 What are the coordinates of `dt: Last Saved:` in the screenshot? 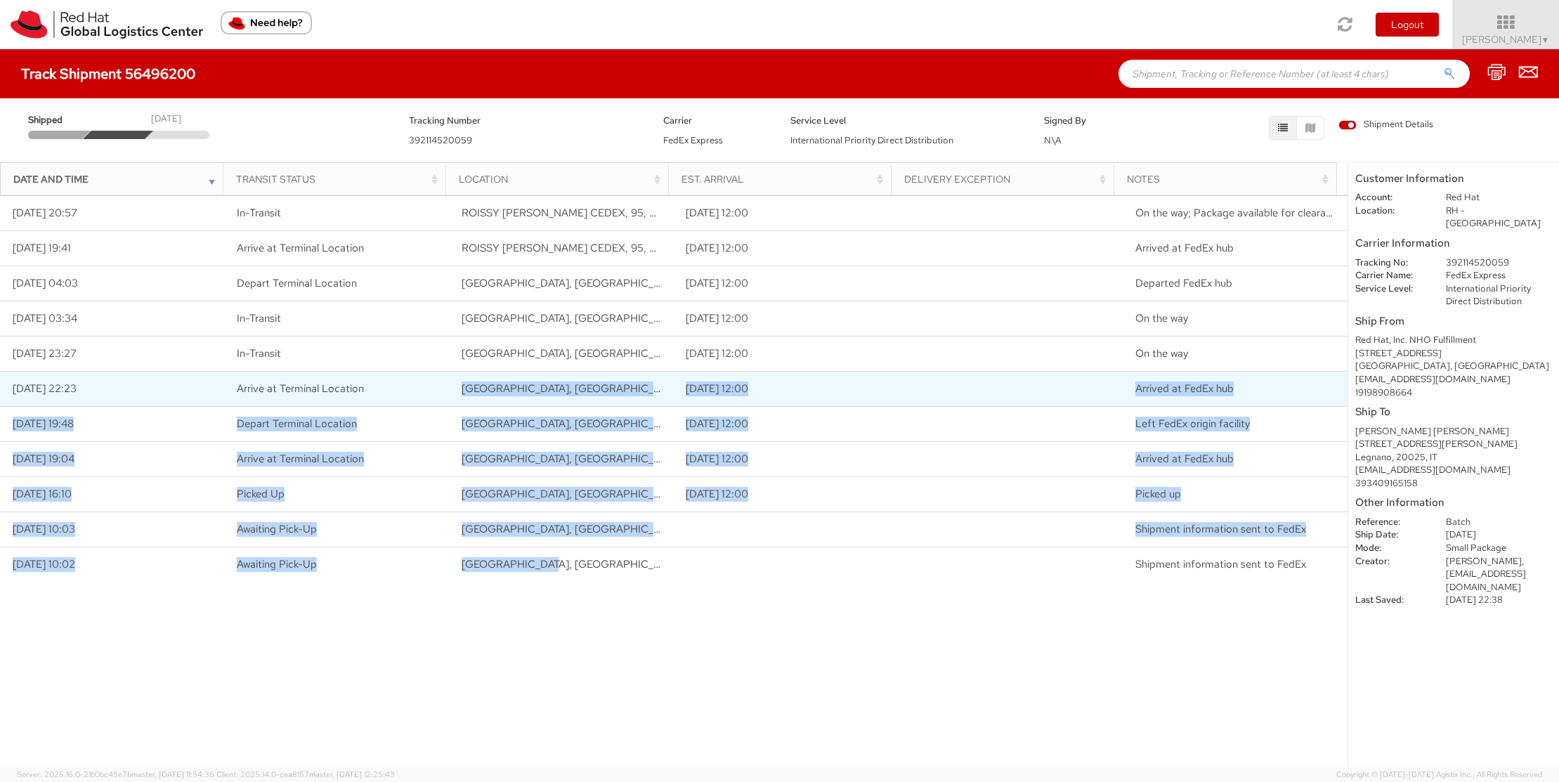 It's located at (1389, 600).